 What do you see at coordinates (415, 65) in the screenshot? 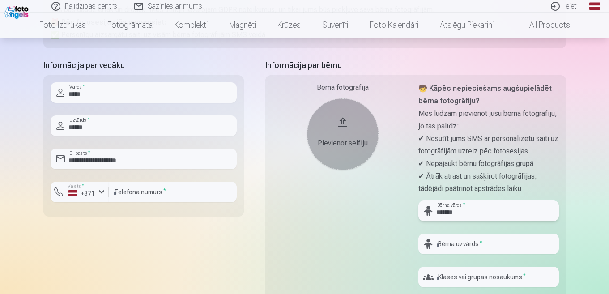
I see `h5: Informācija par bērnu` at bounding box center [415, 65].